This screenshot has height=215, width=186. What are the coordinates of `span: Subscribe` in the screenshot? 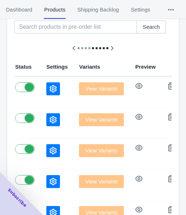 It's located at (17, 198).